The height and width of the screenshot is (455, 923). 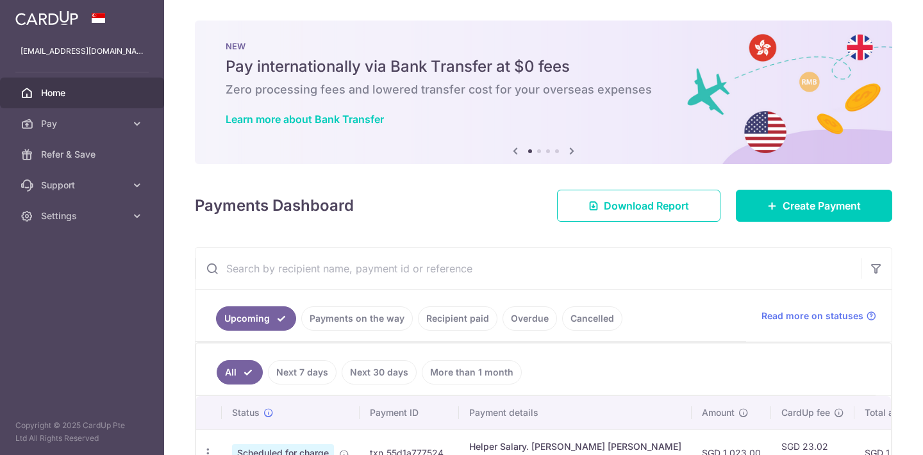 I want to click on h5: Pay internationally via Bank Transfer at $0 fees, so click(x=544, y=67).